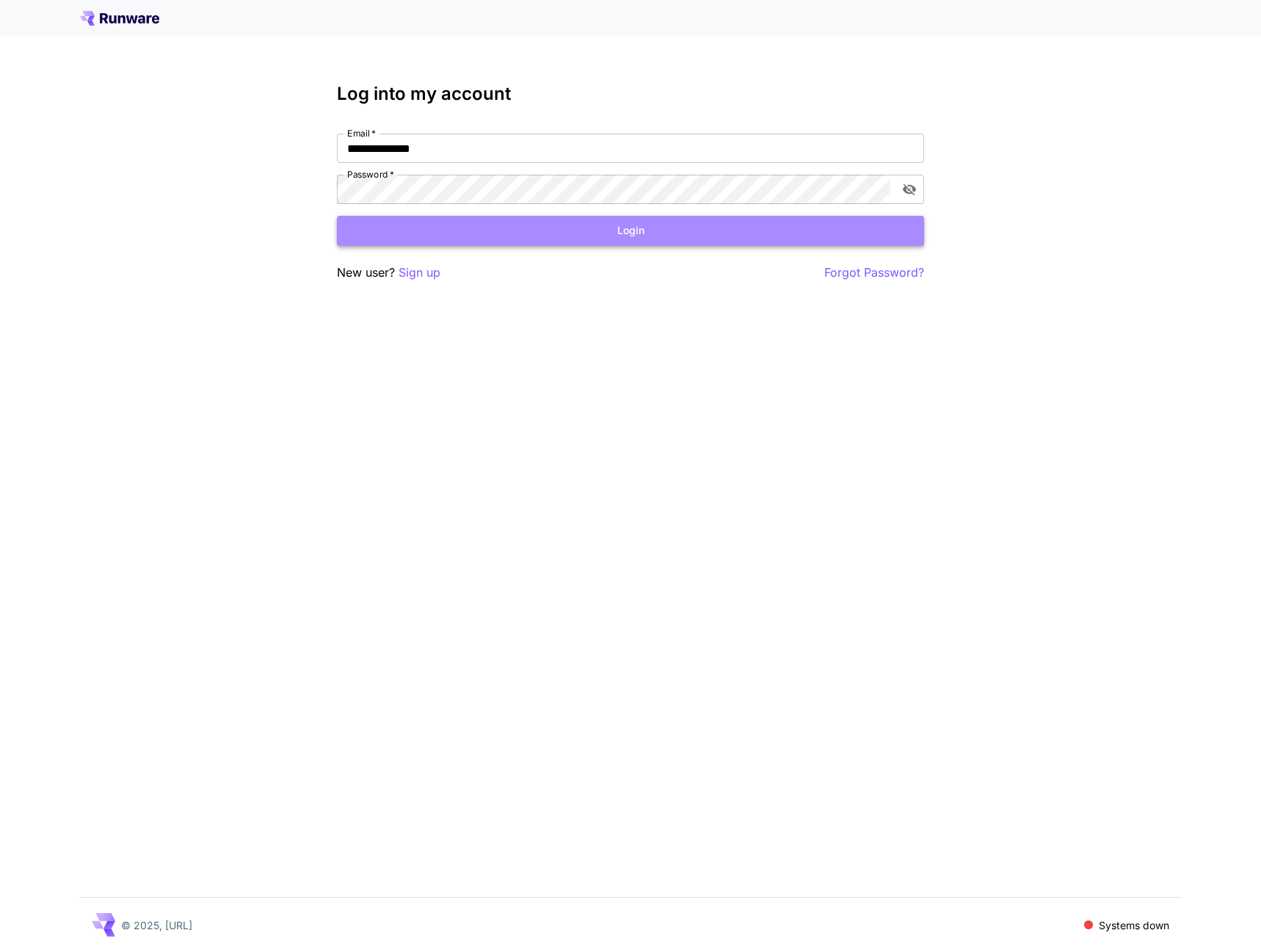 This screenshot has width=1261, height=952. Describe the element at coordinates (388, 272) in the screenshot. I see `p: New user?` at that location.